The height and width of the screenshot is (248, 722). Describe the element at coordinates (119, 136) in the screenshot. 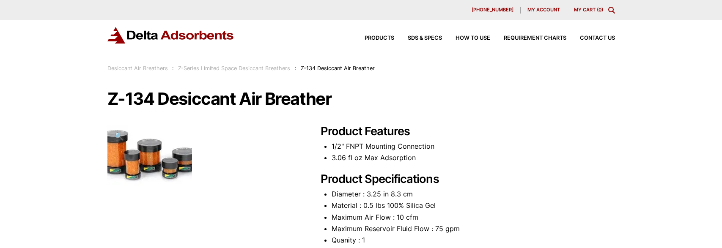

I see `a: View full-screen image gallery` at that location.